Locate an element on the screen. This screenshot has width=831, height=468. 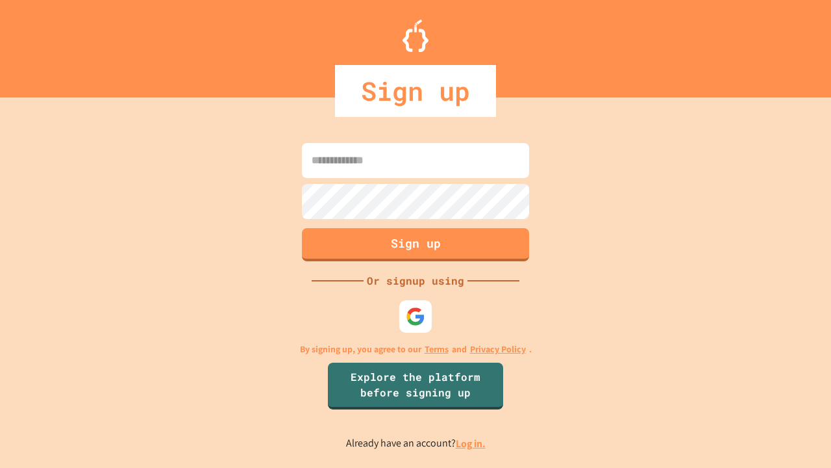
div: Or signup using is located at coordinates (416, 281).